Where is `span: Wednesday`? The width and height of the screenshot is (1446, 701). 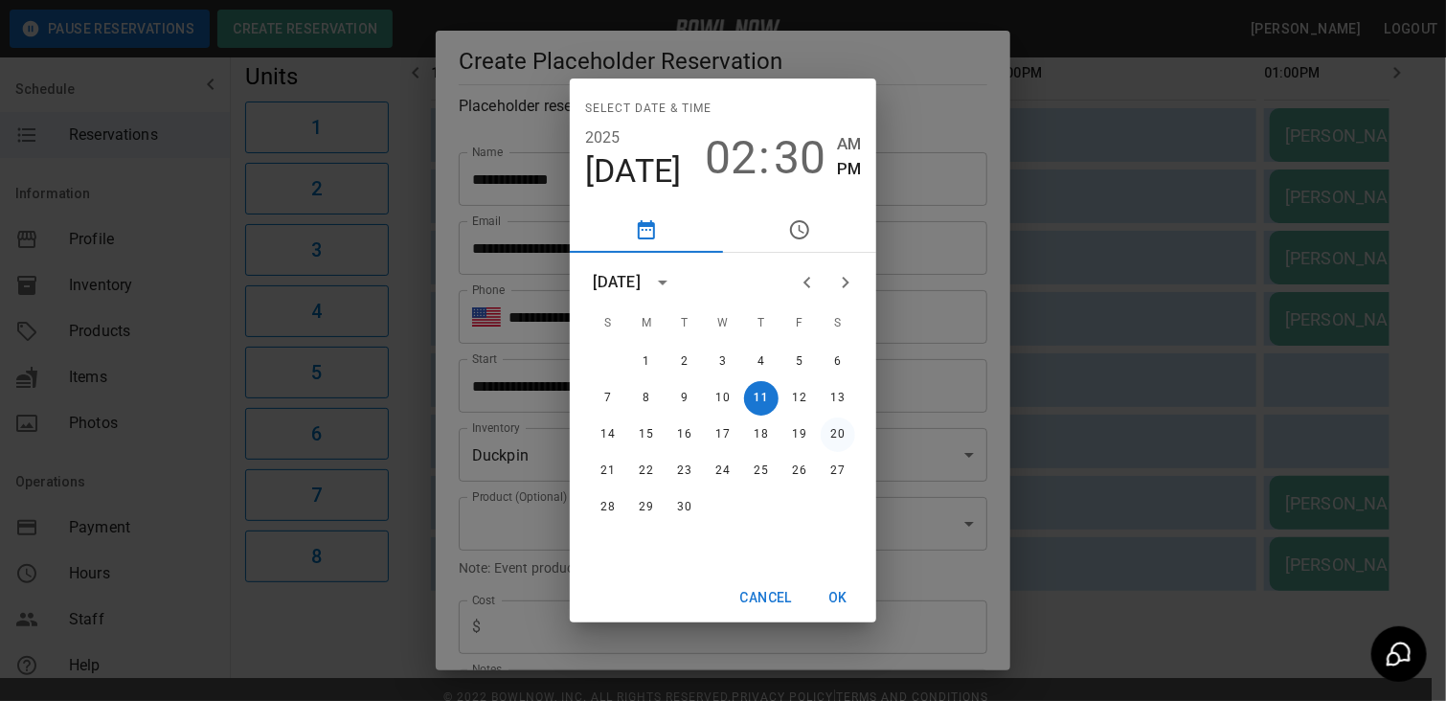
span: Wednesday is located at coordinates (723, 324).